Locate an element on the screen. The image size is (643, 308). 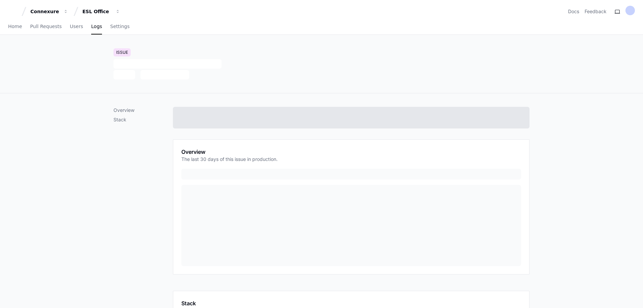
div: Connexure is located at coordinates (45, 11).